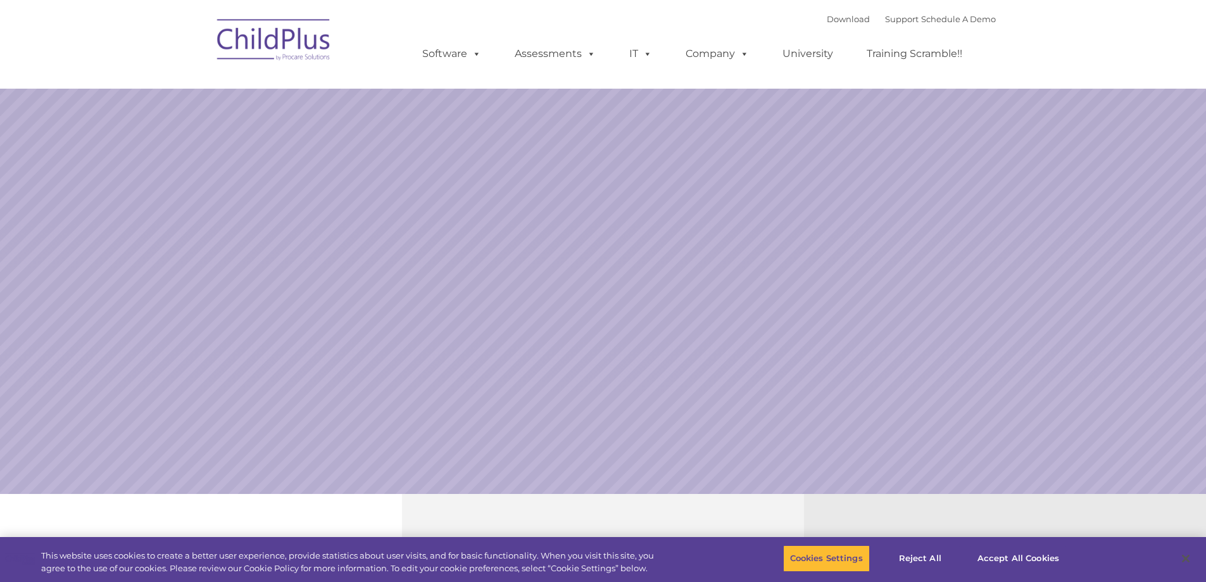  What do you see at coordinates (274, 42) in the screenshot?
I see `img: ChildPlus by Procare Solutions` at bounding box center [274, 42].